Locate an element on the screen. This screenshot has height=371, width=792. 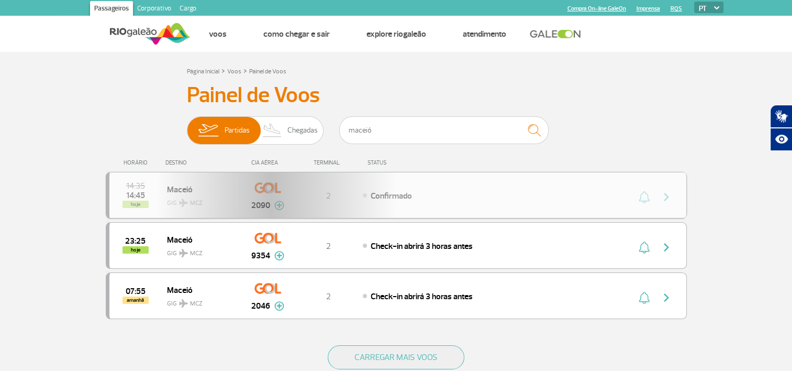
a: Passageiros is located at coordinates (112, 9).